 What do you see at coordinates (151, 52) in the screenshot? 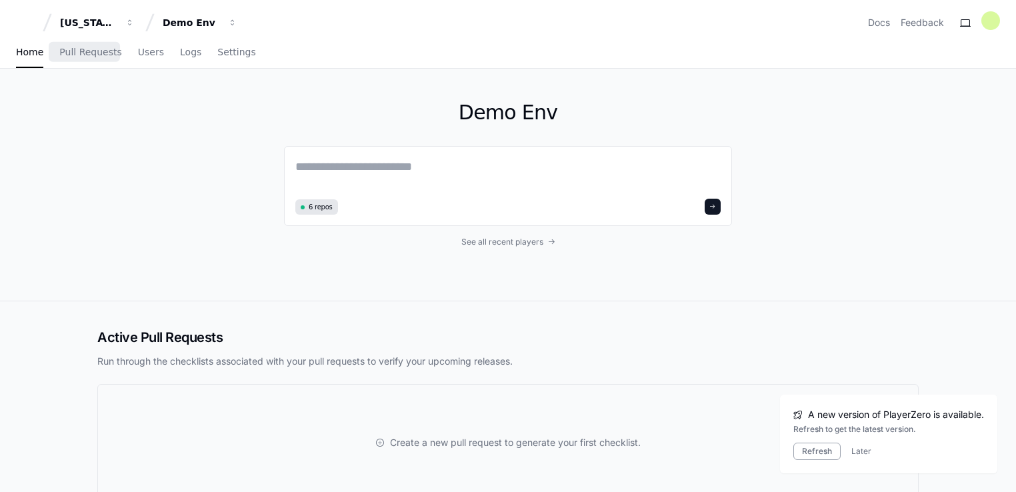
I see `span: Users` at bounding box center [151, 52].